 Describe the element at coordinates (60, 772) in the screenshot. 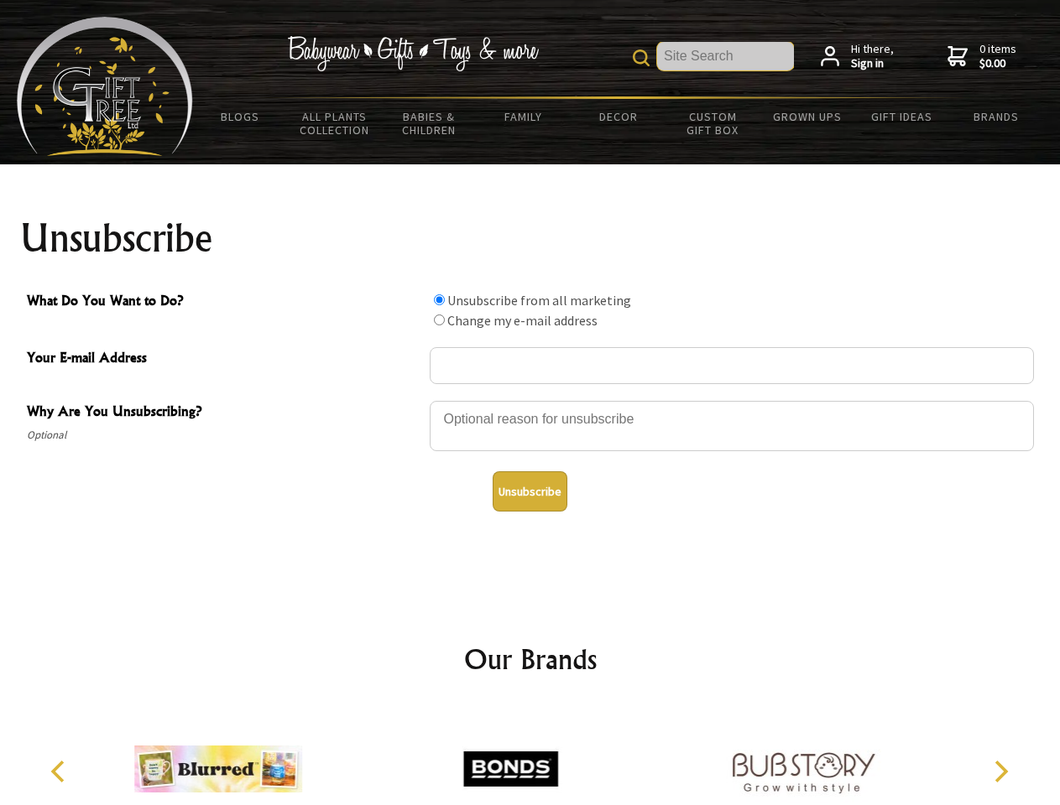

I see `button: Previous` at that location.